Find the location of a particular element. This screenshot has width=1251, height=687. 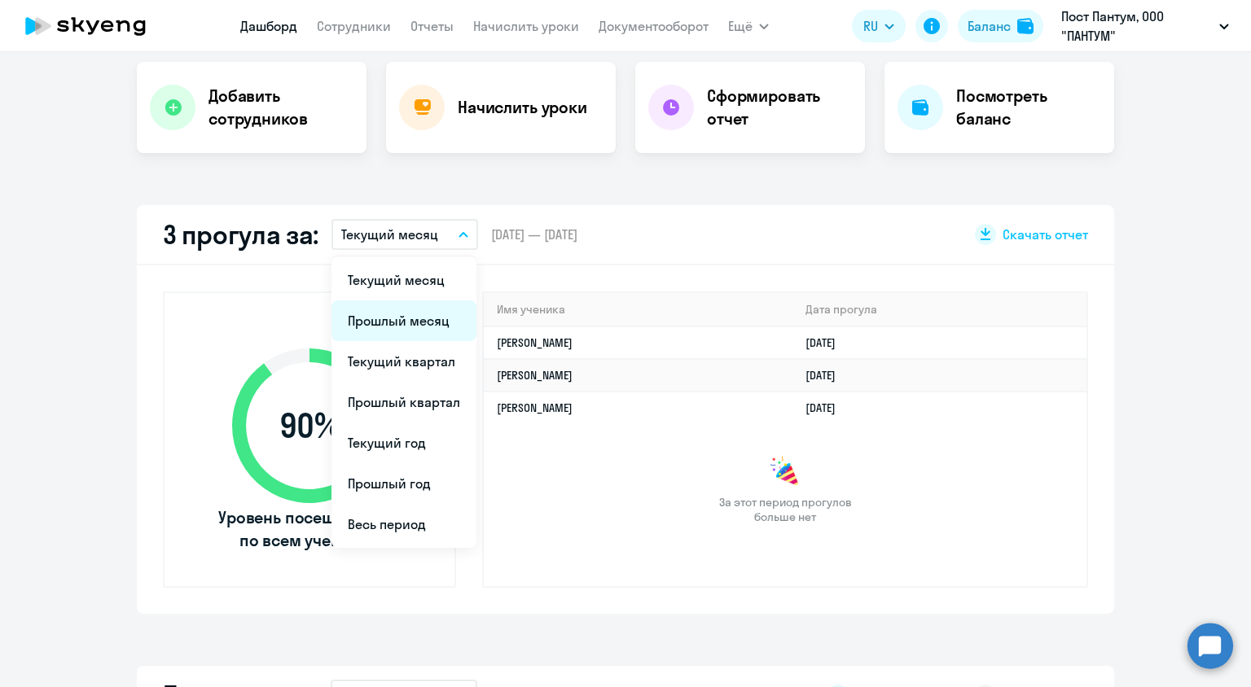

a: Балансbalance is located at coordinates (1000, 26).